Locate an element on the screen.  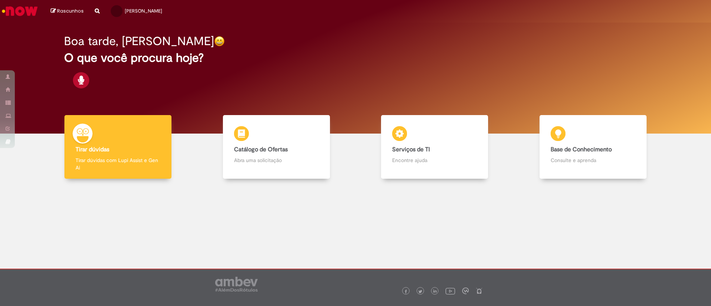
img: ServiceNow is located at coordinates (20, 11).